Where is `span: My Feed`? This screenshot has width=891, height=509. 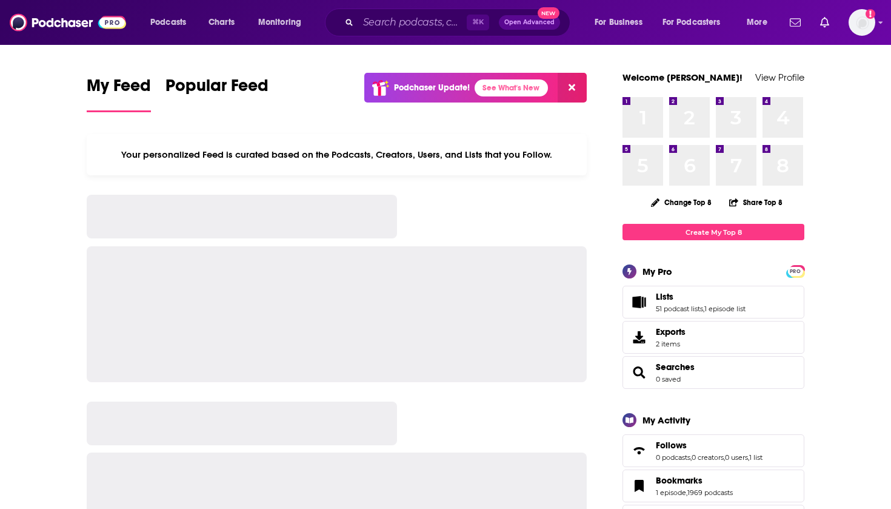 span: My Feed is located at coordinates (119, 89).